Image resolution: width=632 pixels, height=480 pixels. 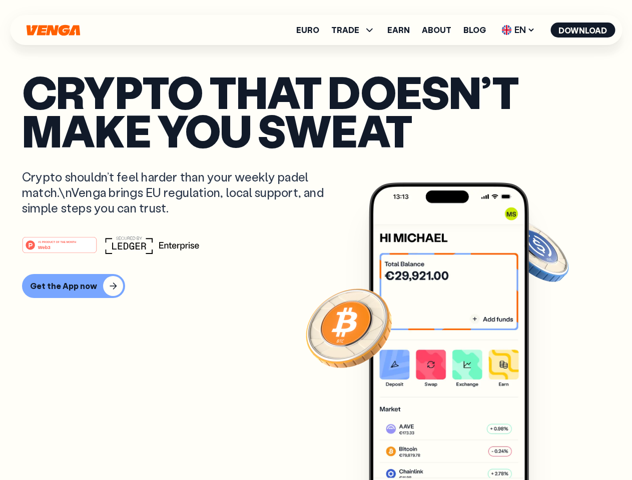 What do you see at coordinates (582, 30) in the screenshot?
I see `a: Download` at bounding box center [582, 30].